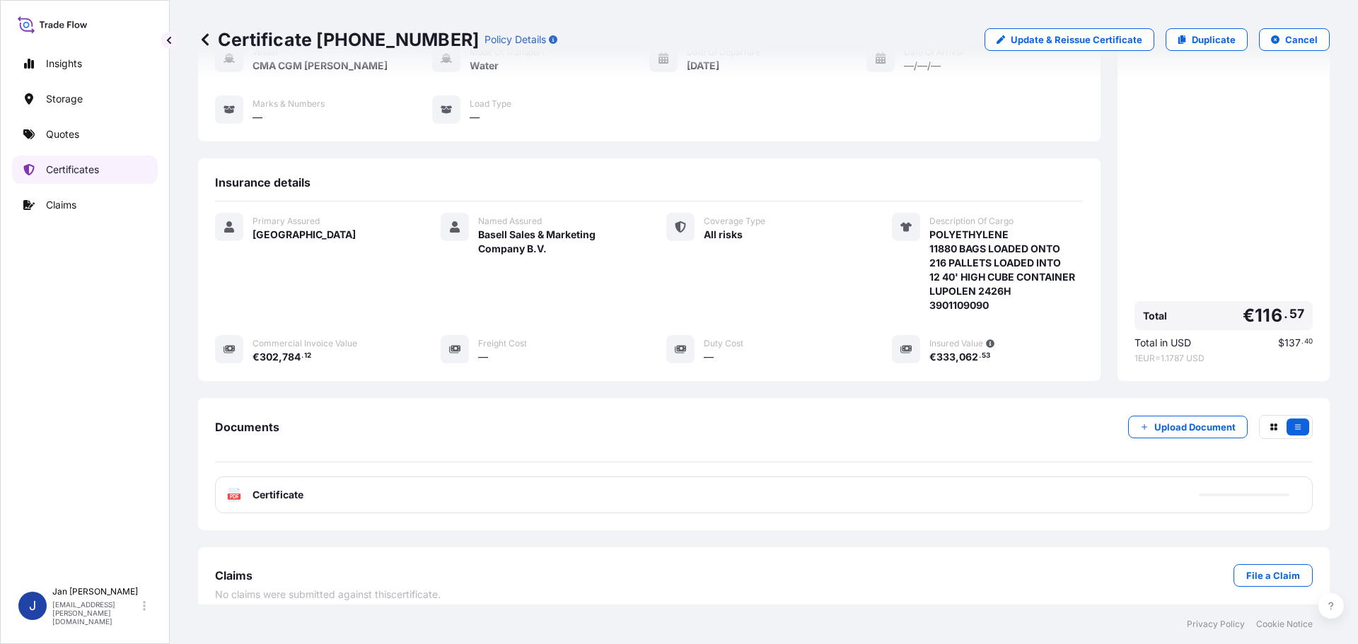 The height and width of the screenshot is (644, 1358). What do you see at coordinates (234, 496) in the screenshot?
I see `text: PDF` at bounding box center [234, 496].